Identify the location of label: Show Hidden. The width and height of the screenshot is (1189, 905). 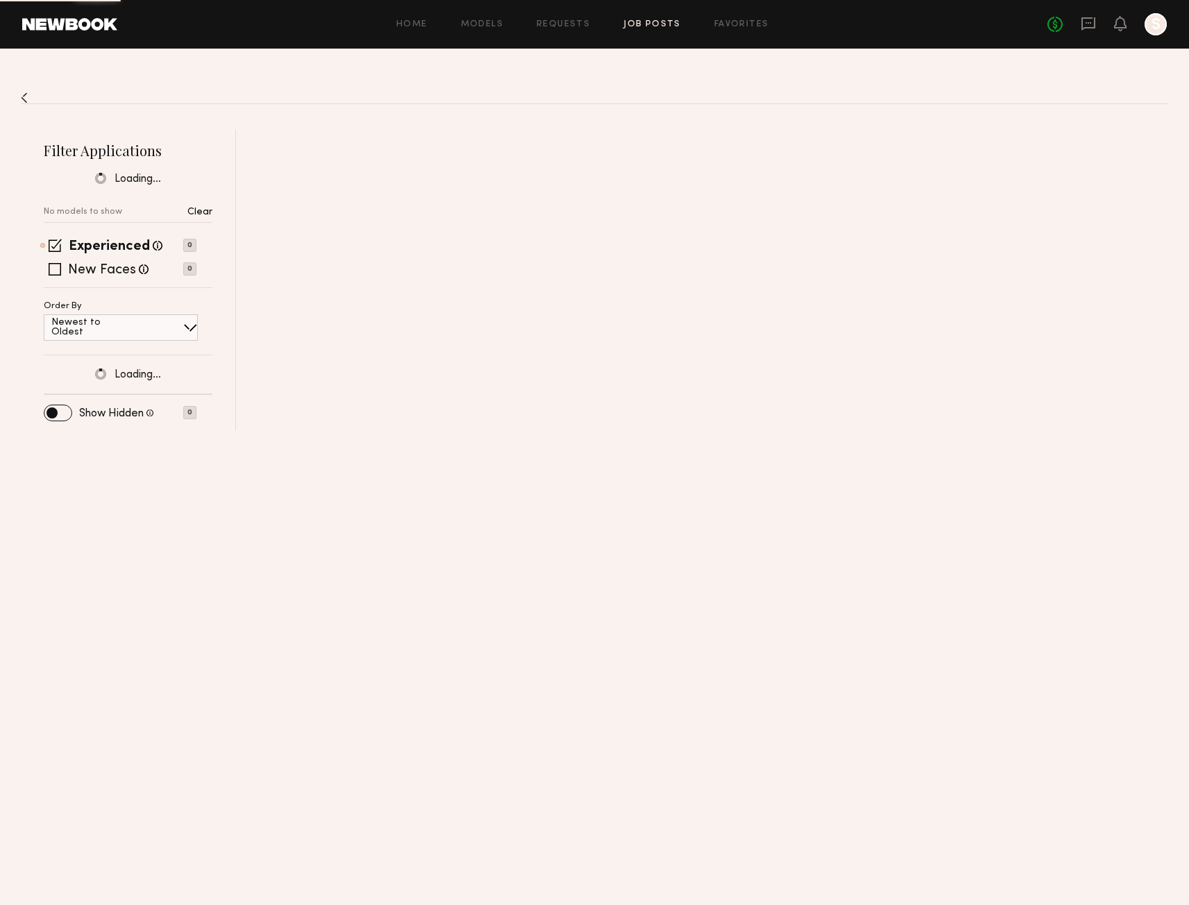
(111, 414).